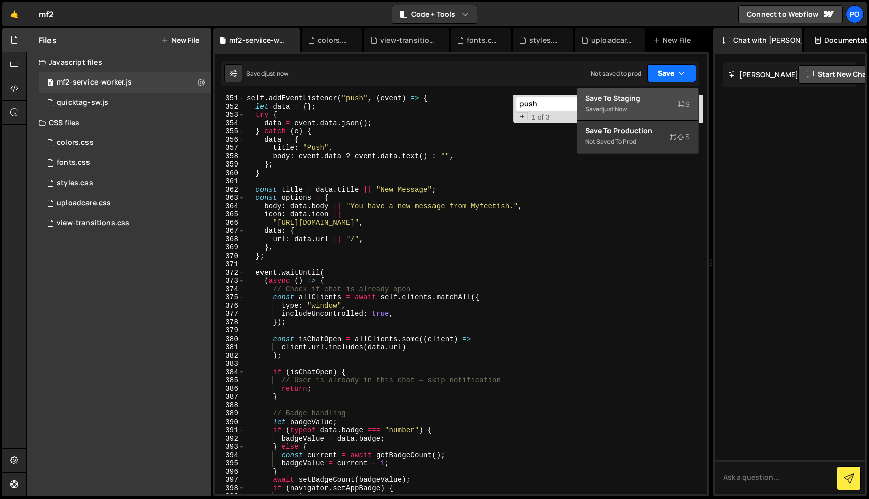 This screenshot has width=869, height=499. Describe the element at coordinates (674, 40) in the screenshot. I see `div: New File` at that location.